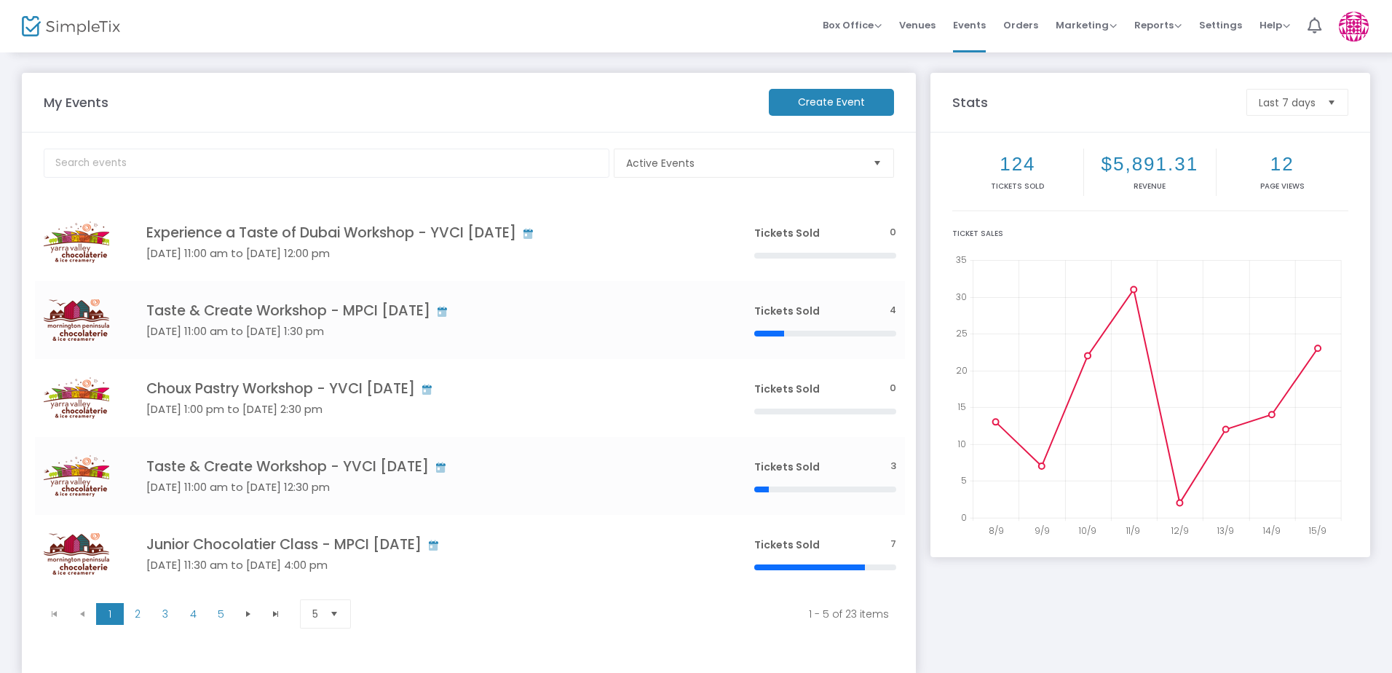 This screenshot has width=1392, height=673. I want to click on h2: 12, so click(1282, 164).